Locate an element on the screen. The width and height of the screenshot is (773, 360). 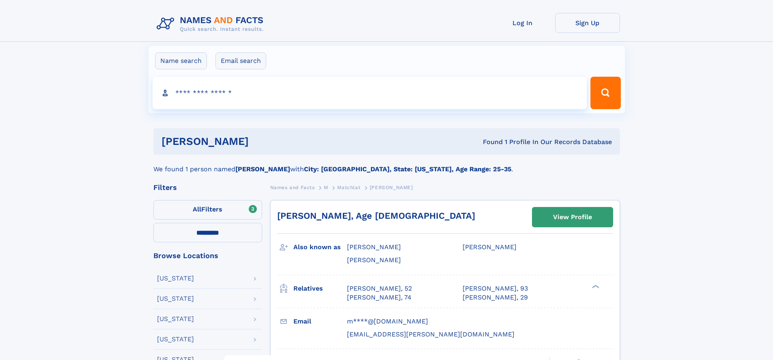
span: M is located at coordinates (326, 187).